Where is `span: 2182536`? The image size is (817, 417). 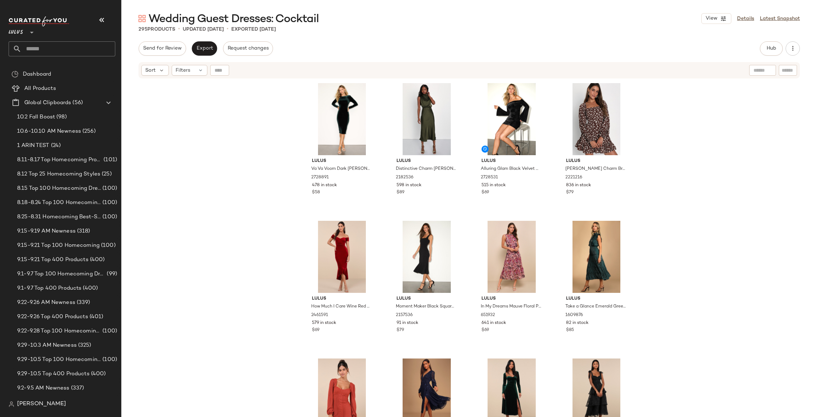
span: 2182536 is located at coordinates (405, 178).